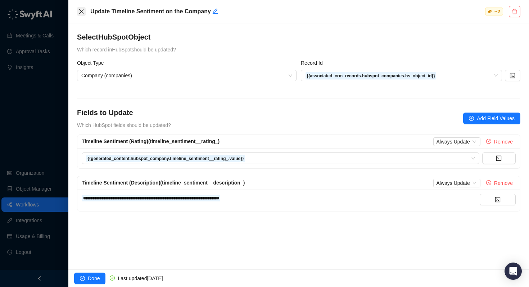 This screenshot has width=529, height=287. Describe the element at coordinates (515, 12) in the screenshot. I see `span: delete` at that location.